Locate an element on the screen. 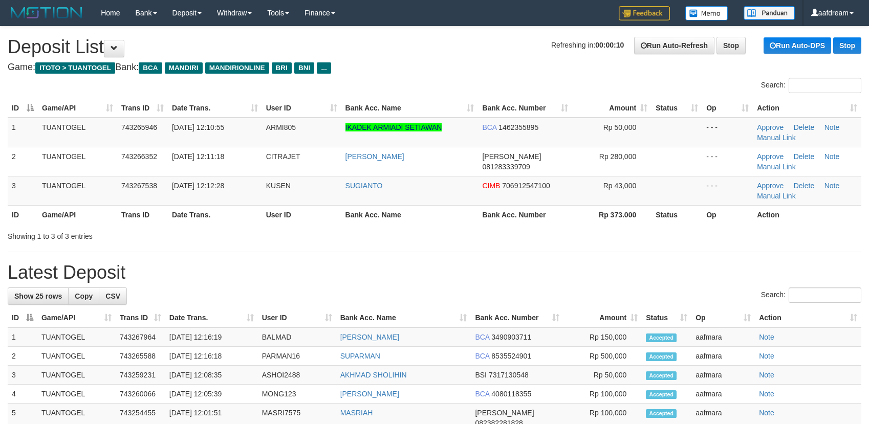  th: ID: activate to sort column descending is located at coordinates (23, 318).